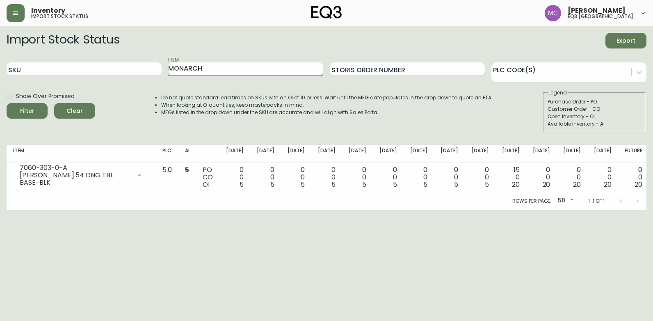 Image resolution: width=653 pixels, height=321 pixels. Describe the element at coordinates (75, 111) in the screenshot. I see `span: Clear` at that location.